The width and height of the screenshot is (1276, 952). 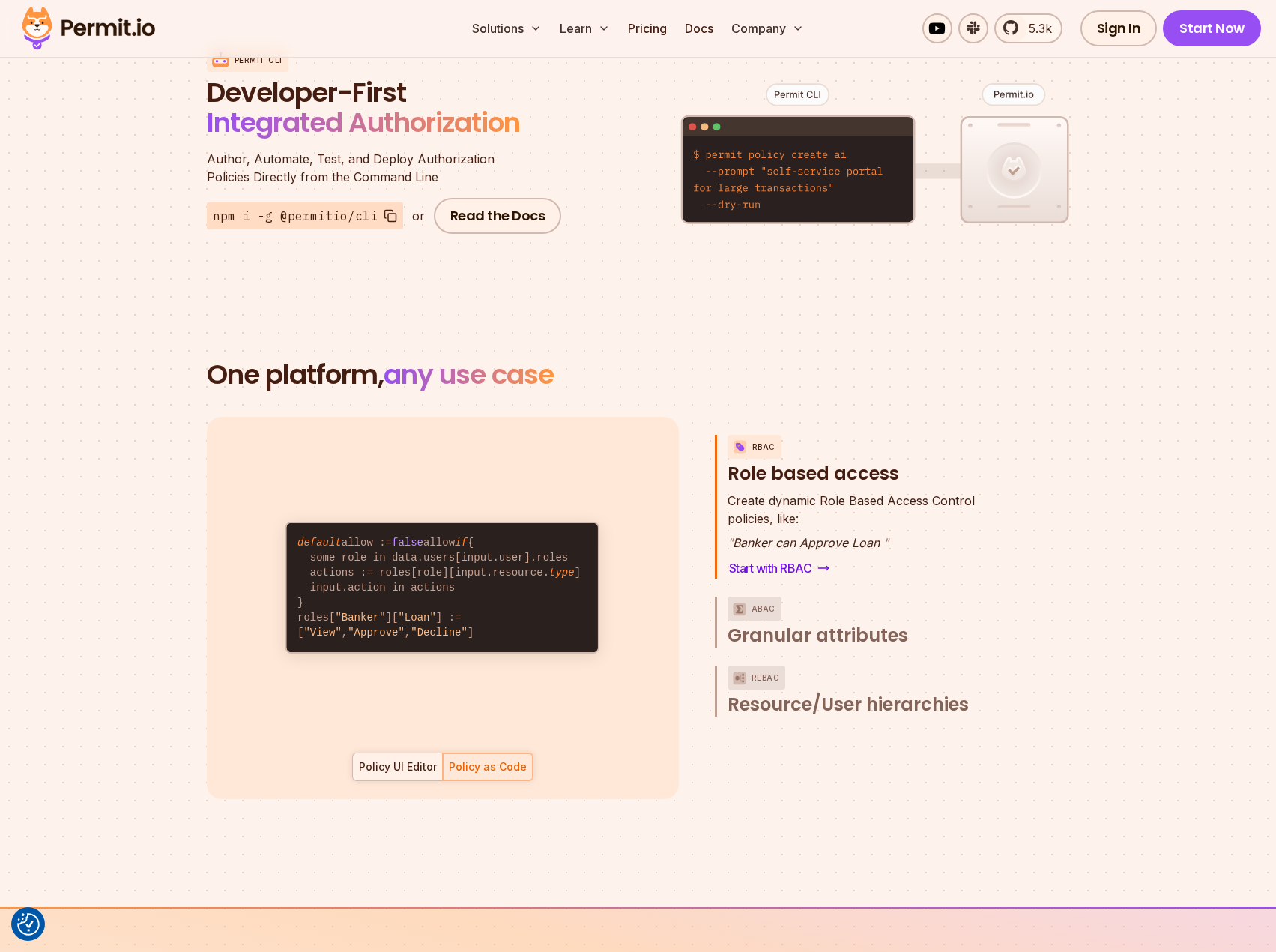 I want to click on button: ReBACResource/User hierarchies, so click(x=867, y=691).